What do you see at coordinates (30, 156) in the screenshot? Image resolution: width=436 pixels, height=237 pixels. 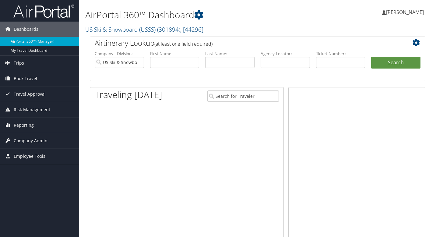 I see `span: Employee Tools` at bounding box center [30, 156].